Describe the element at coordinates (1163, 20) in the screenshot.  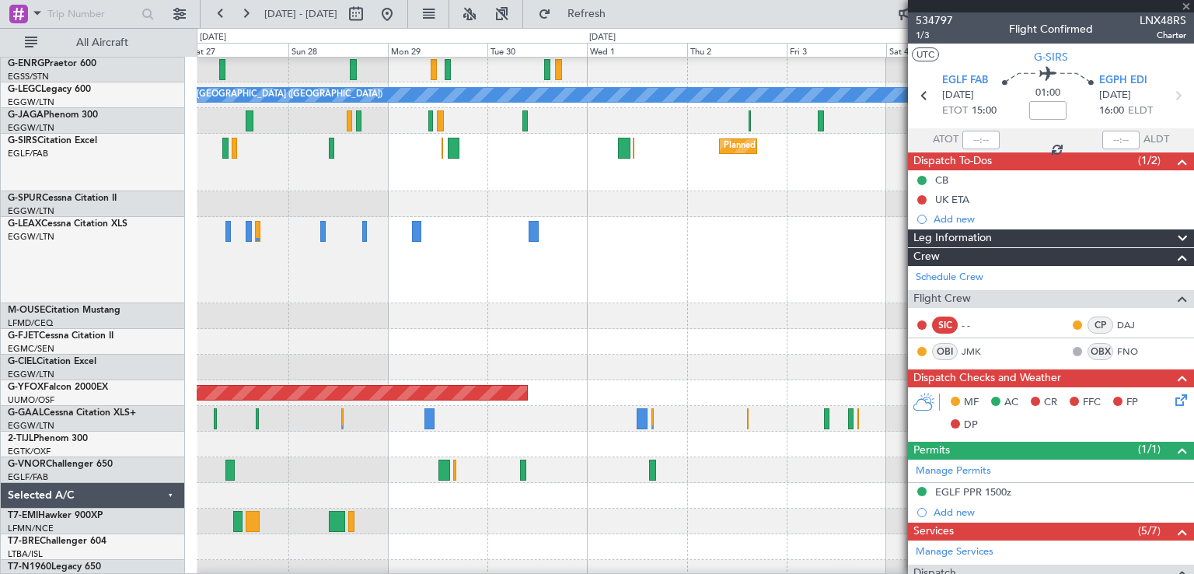
I see `span: LNX48RS` at that location.